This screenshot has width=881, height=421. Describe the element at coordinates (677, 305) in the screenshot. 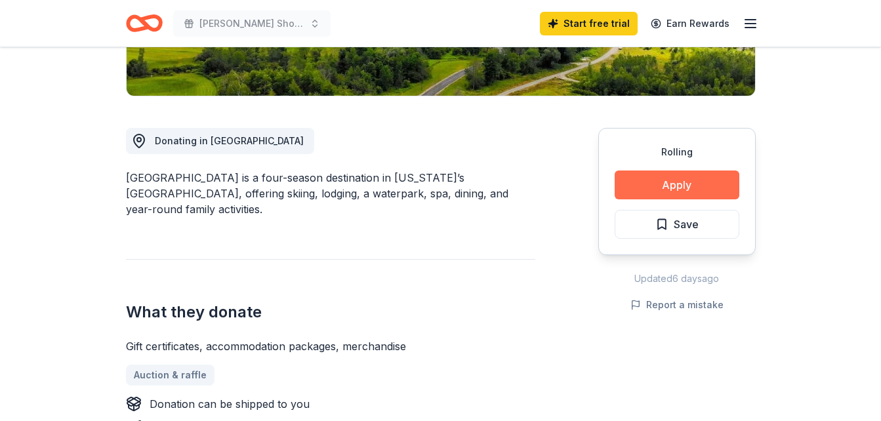

I see `button: Report a mistake` at that location.